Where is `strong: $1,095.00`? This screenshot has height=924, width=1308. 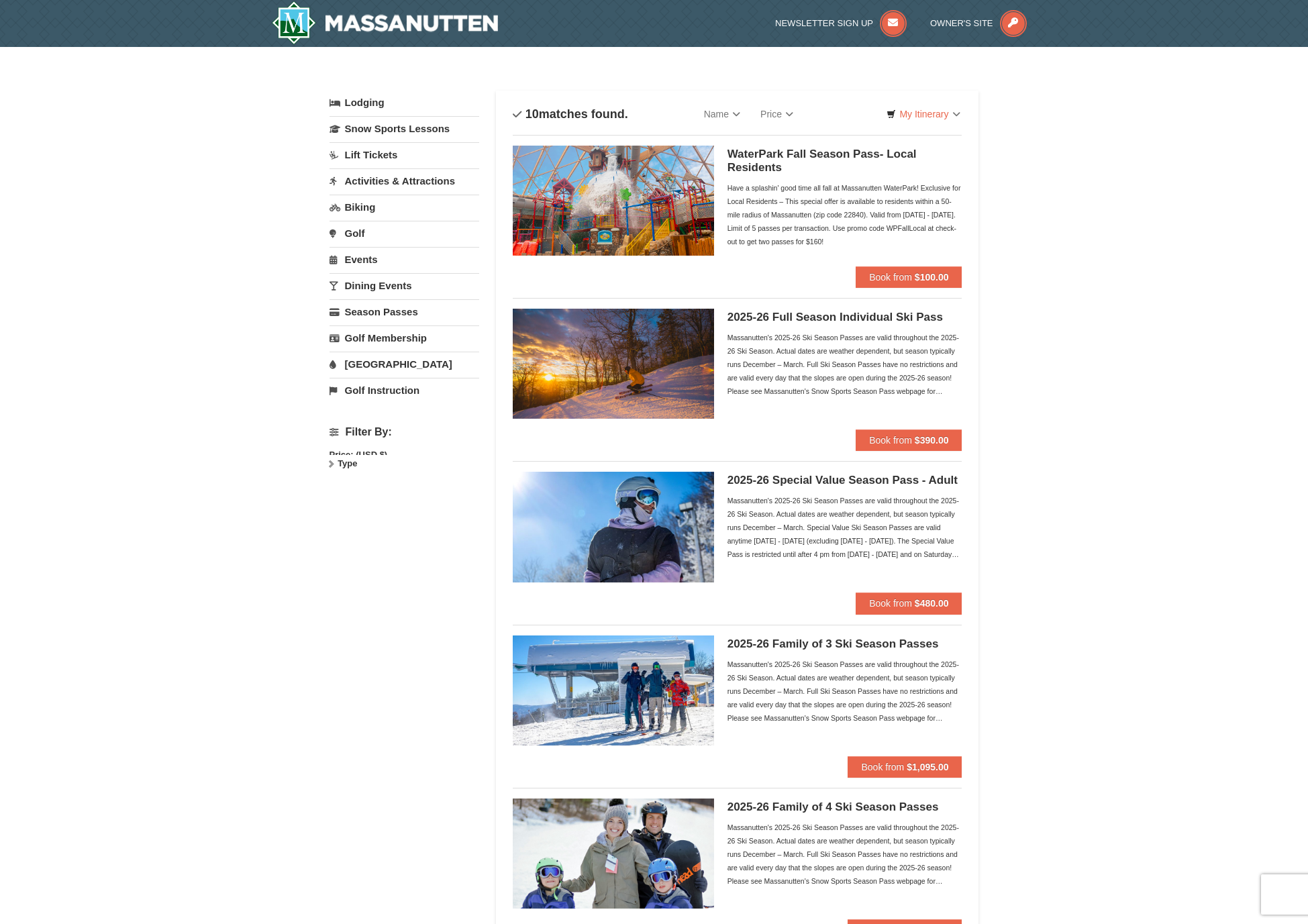 strong: $1,095.00 is located at coordinates (927, 767).